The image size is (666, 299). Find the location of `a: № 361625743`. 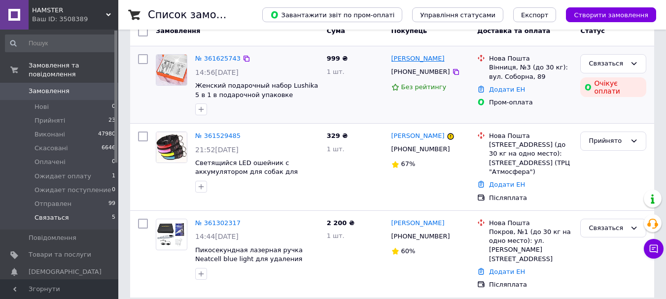

a: № 361625743 is located at coordinates (218, 58).